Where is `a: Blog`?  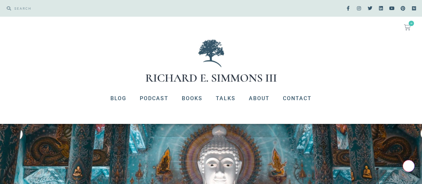 a: Blog is located at coordinates (118, 98).